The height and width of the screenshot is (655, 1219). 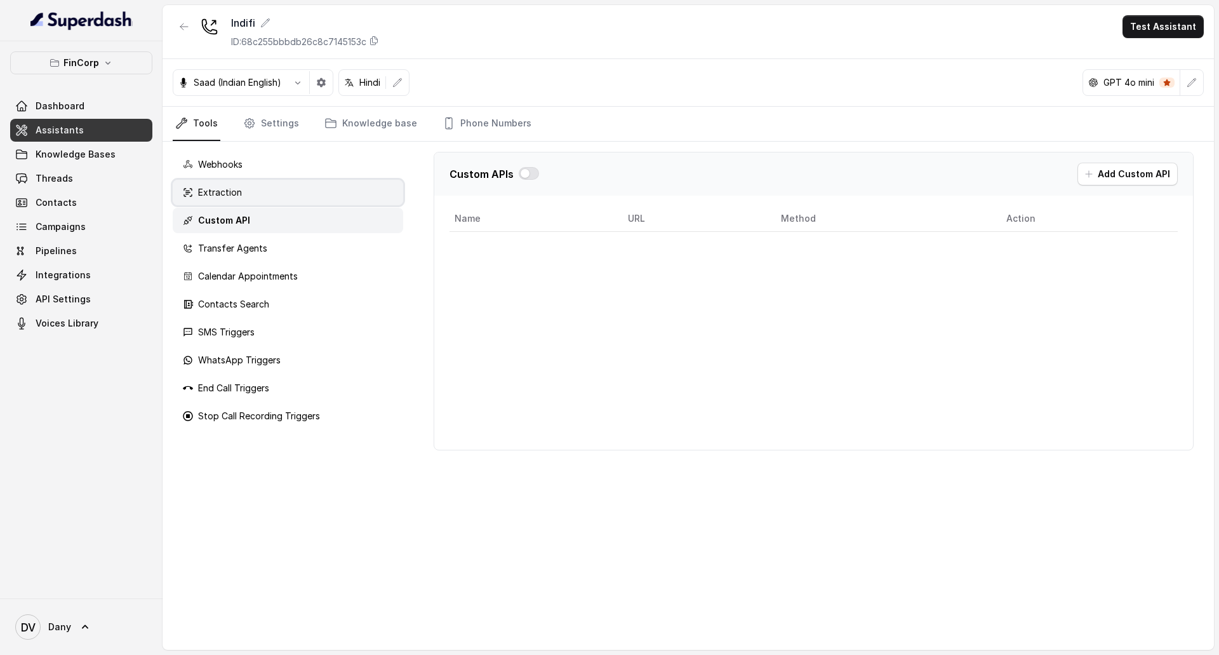 I want to click on p: Contacts Search, so click(x=234, y=304).